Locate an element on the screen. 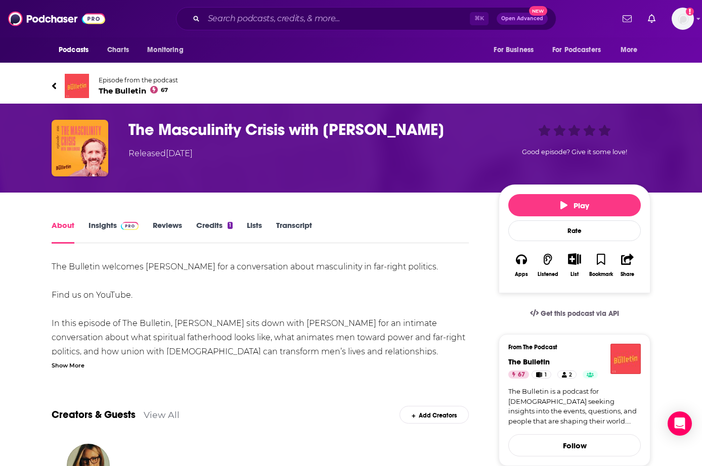 This screenshot has height=466, width=702. img: The Masculinity Crisis with John Eldredge is located at coordinates (80, 148).